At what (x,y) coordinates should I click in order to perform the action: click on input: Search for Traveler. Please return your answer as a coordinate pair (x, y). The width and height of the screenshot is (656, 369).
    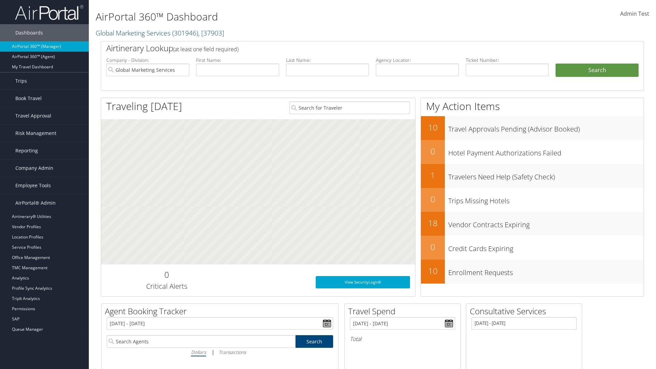
    Looking at the image, I should click on (349, 108).